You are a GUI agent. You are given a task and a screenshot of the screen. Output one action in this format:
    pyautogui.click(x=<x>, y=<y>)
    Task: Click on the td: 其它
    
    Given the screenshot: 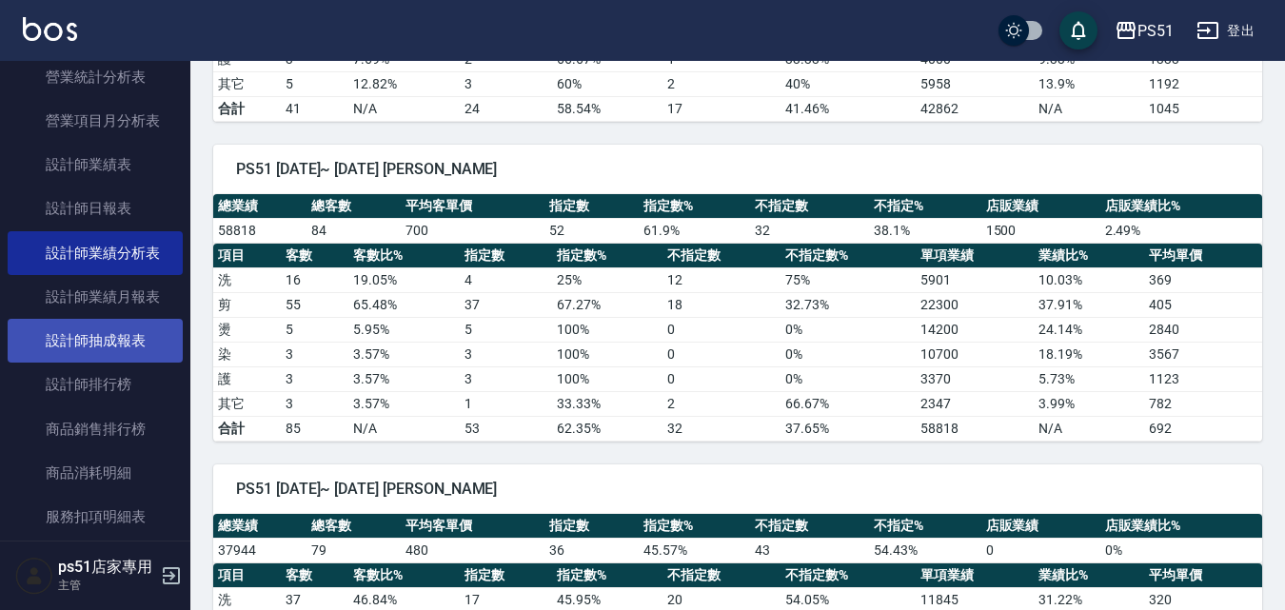 What is the action you would take?
    pyautogui.click(x=246, y=84)
    